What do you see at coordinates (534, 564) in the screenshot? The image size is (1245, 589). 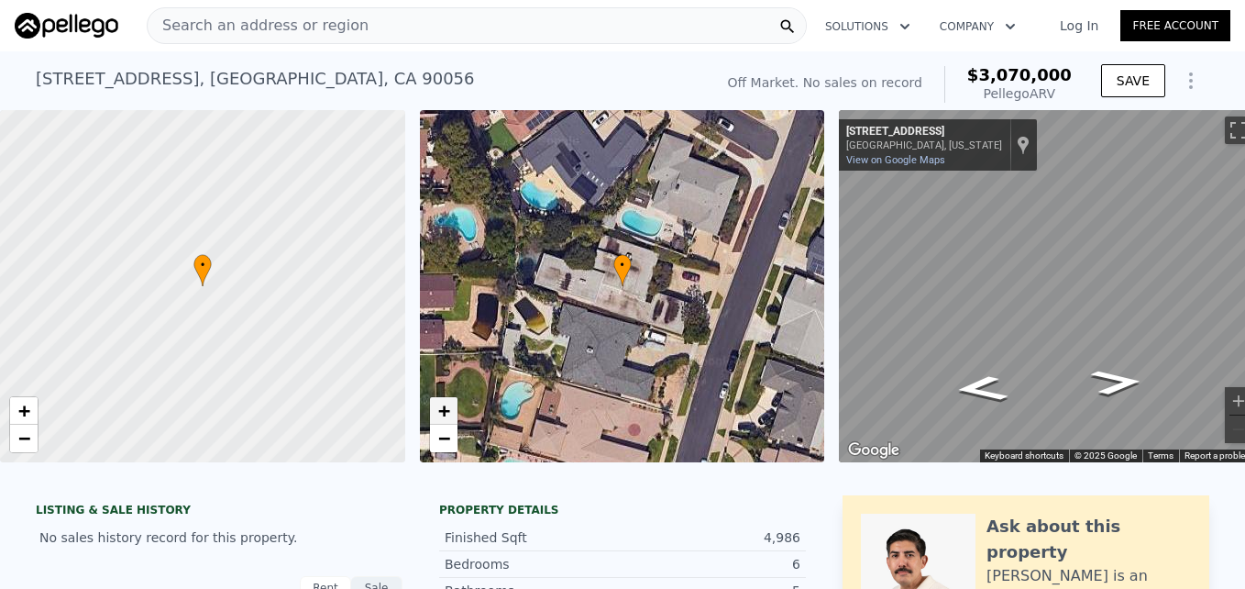 I see `div: Bedrooms` at bounding box center [534, 564].